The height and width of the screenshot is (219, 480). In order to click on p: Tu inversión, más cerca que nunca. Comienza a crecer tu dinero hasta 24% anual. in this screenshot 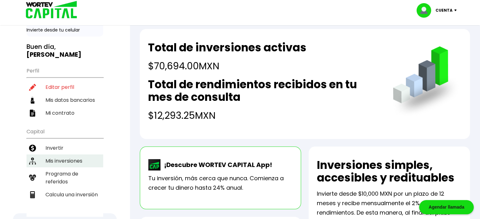, I will do `click(220, 183)`.